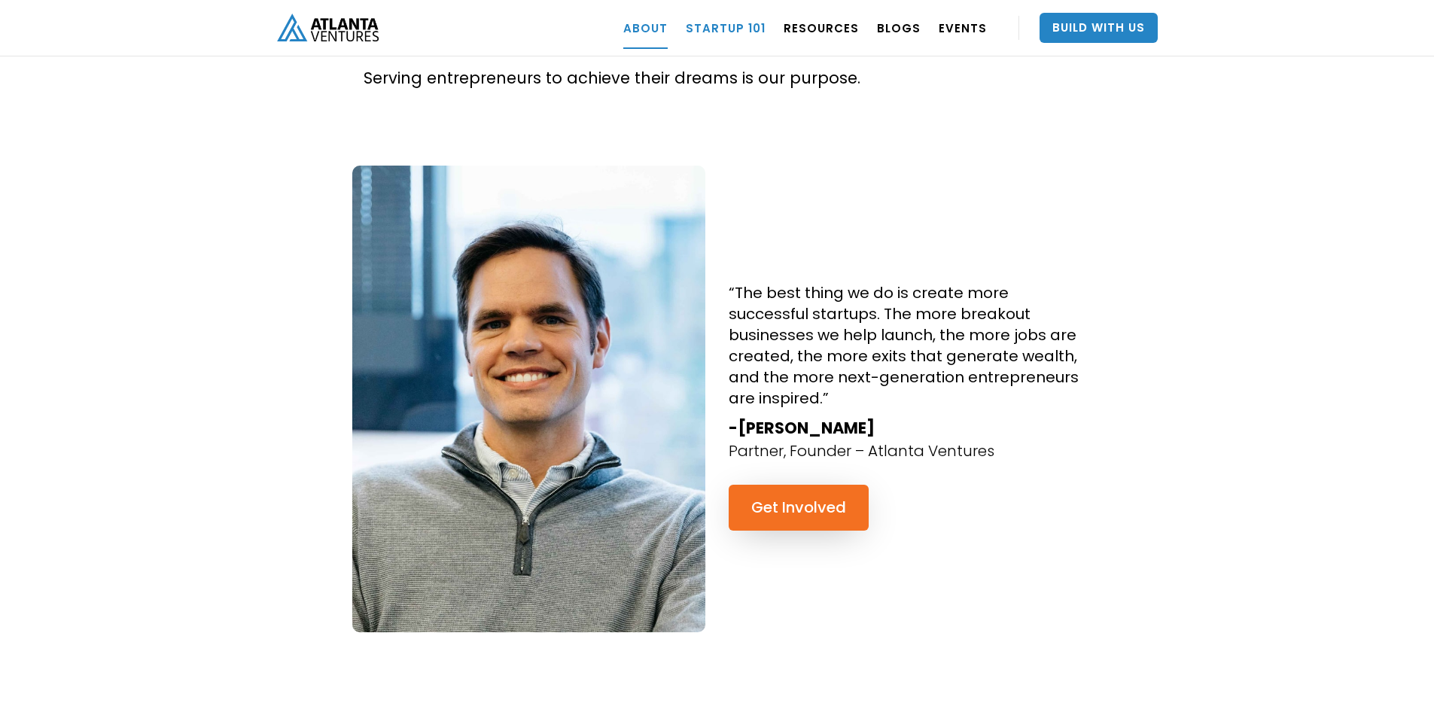 The image size is (1434, 703). Describe the element at coordinates (717, 78) in the screenshot. I see `p: Serving entrepreneurs to achieve their dreams is our purpose.` at that location.